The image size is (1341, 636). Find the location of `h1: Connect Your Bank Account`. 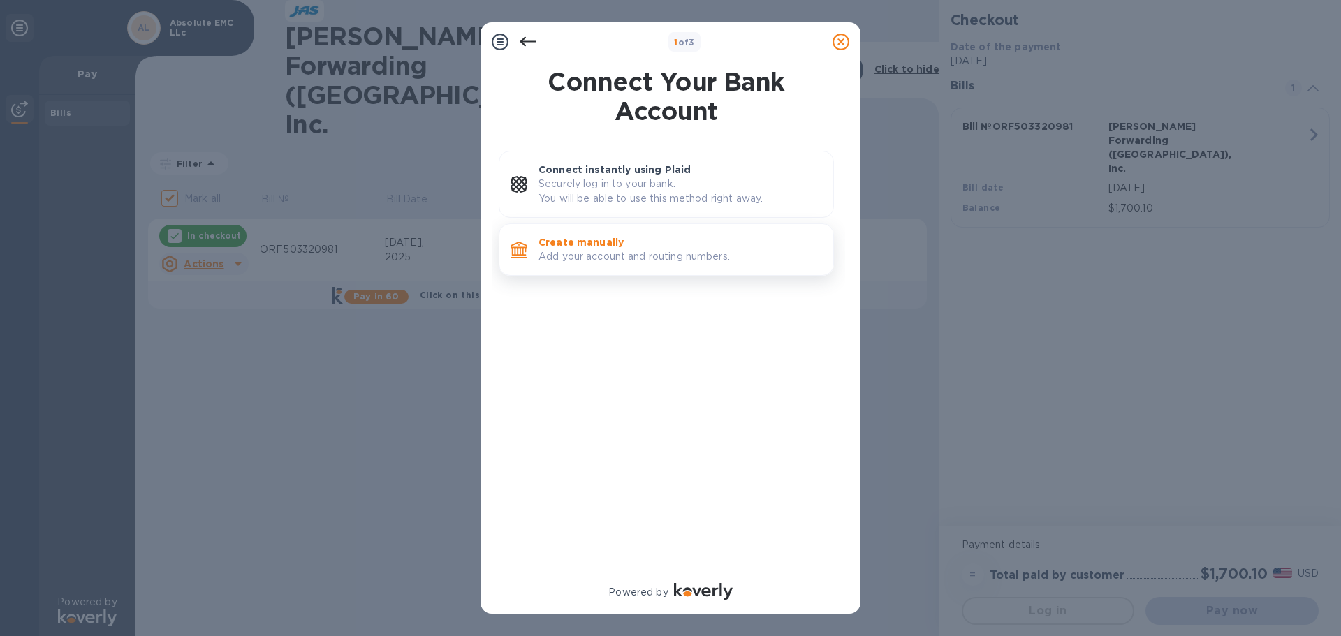

h1: Connect Your Bank Account is located at coordinates (666, 96).